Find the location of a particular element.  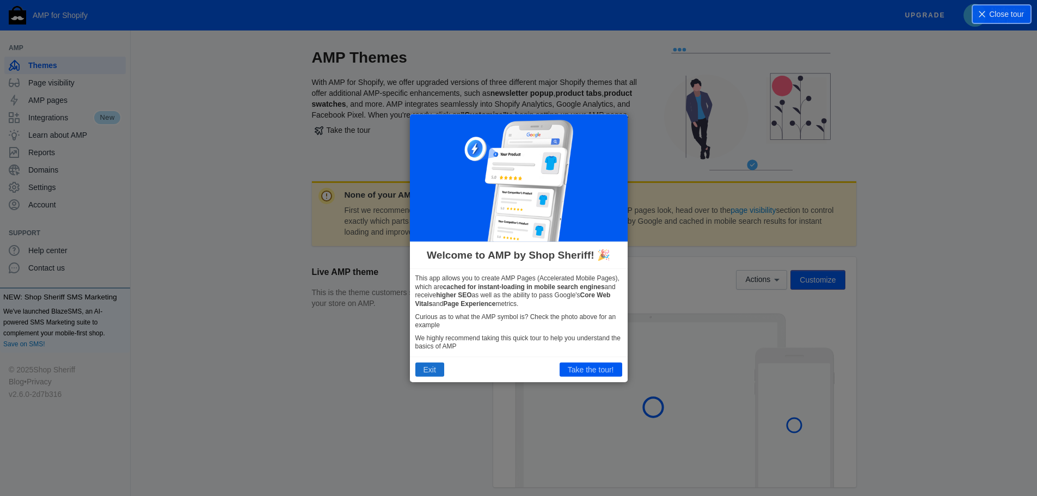

p: Curious as to what the AMP symbol is? Check the photo above for an example is located at coordinates (519, 321).